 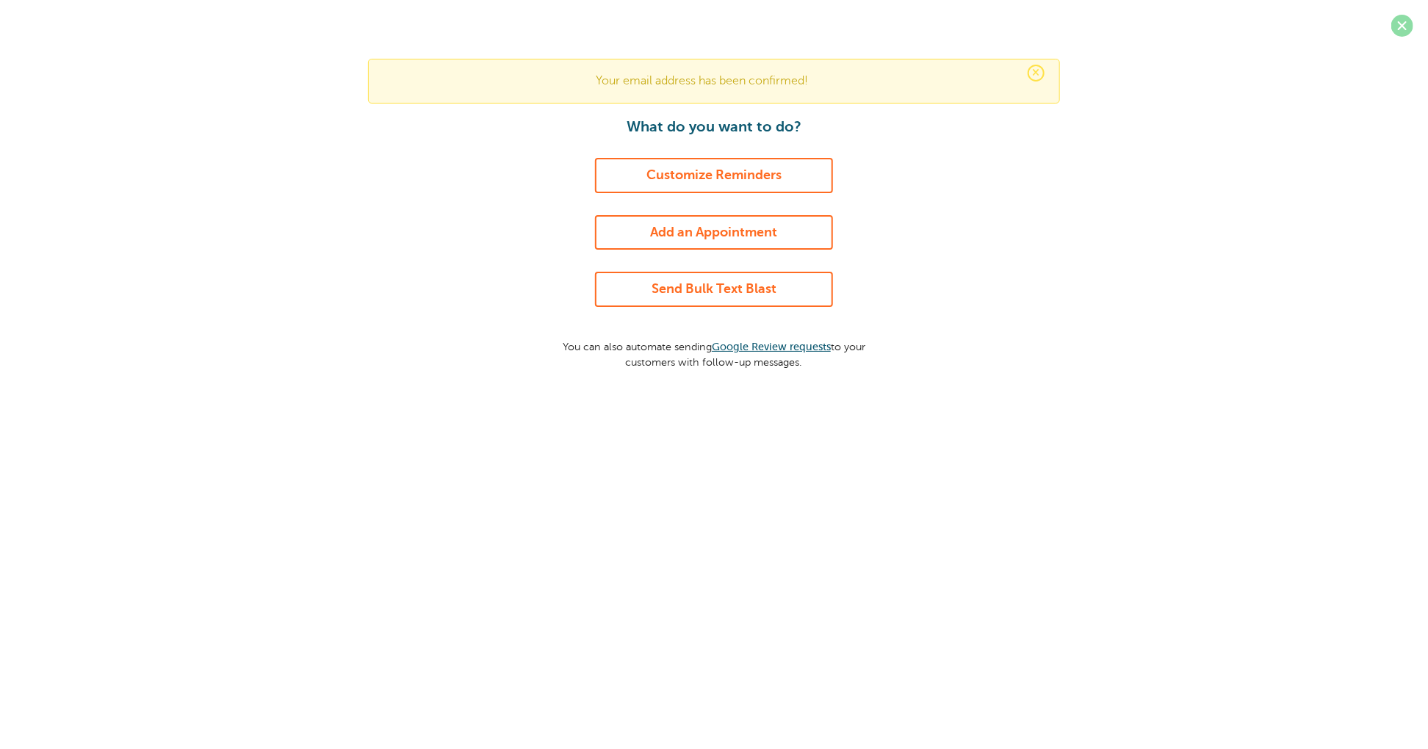 I want to click on a: Google Review requests, so click(x=771, y=347).